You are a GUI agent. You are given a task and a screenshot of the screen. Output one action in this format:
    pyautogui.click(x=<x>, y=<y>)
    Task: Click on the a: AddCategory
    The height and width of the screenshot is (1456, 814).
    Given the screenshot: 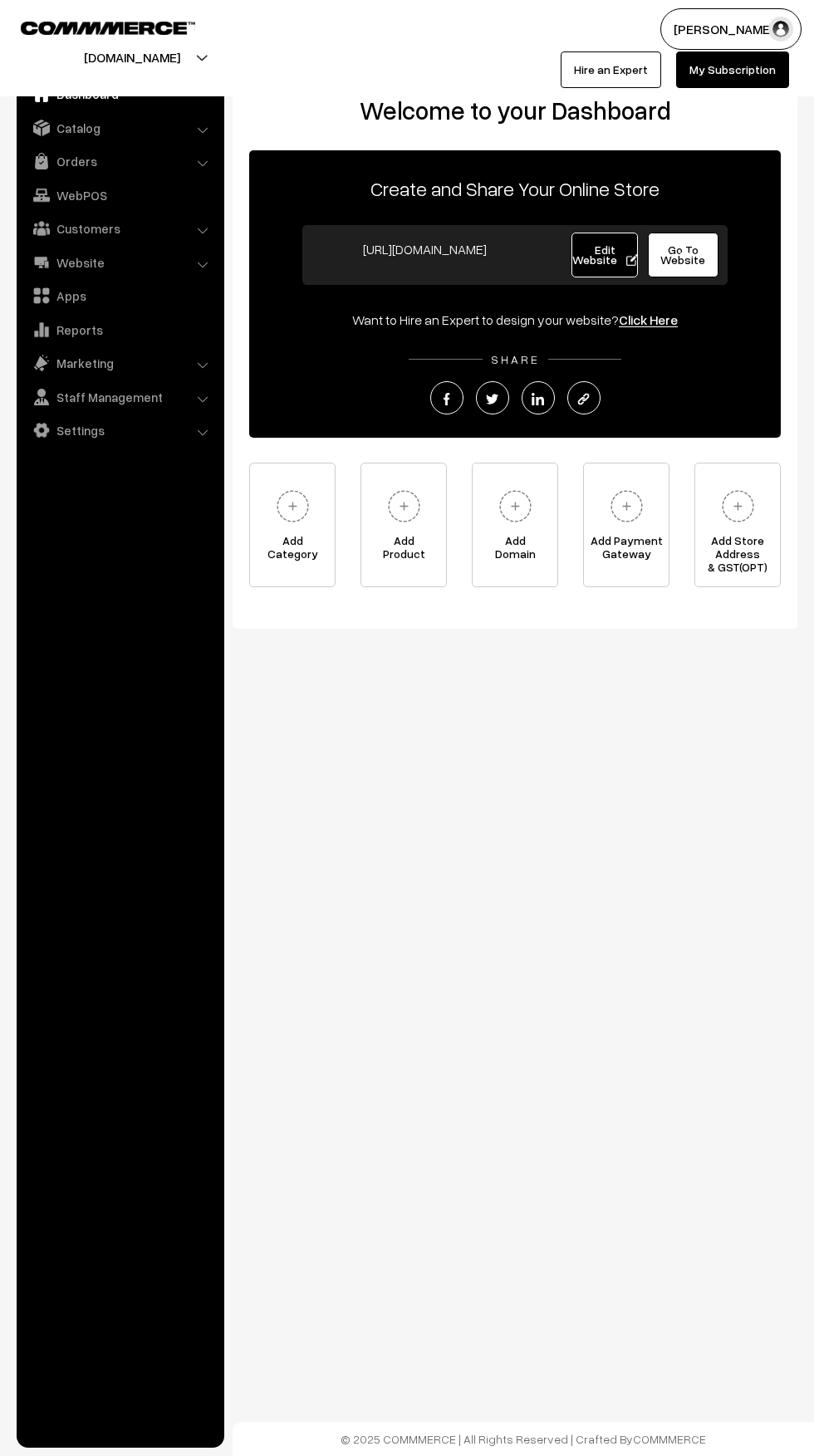 What is the action you would take?
    pyautogui.click(x=293, y=525)
    